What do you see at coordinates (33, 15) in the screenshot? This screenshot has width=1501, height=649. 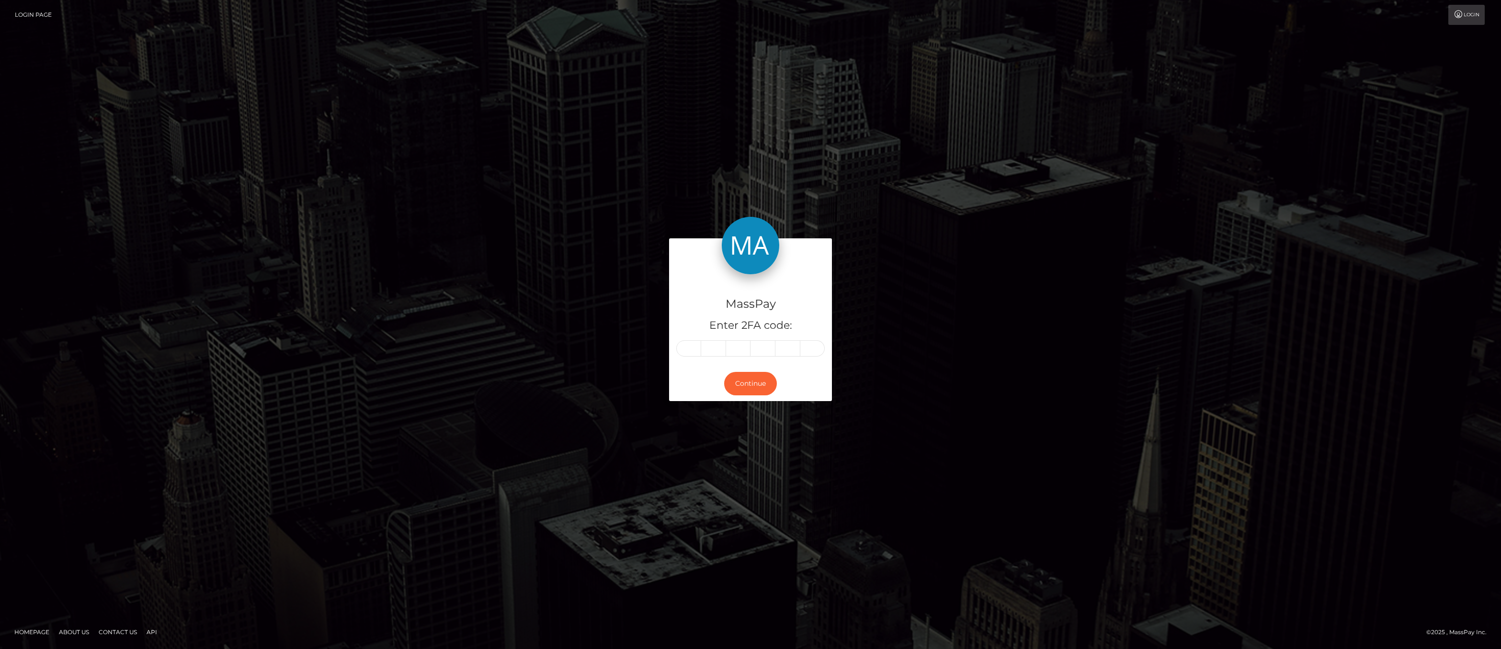 I see `a: Login Page` at bounding box center [33, 15].